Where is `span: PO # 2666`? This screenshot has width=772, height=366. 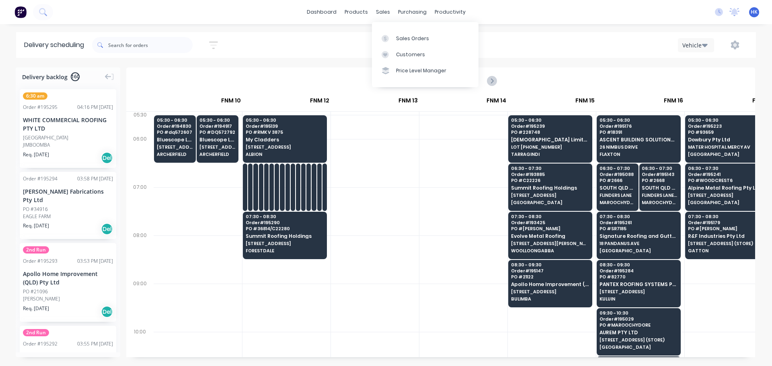 span: PO # 2666 is located at coordinates (617, 181).